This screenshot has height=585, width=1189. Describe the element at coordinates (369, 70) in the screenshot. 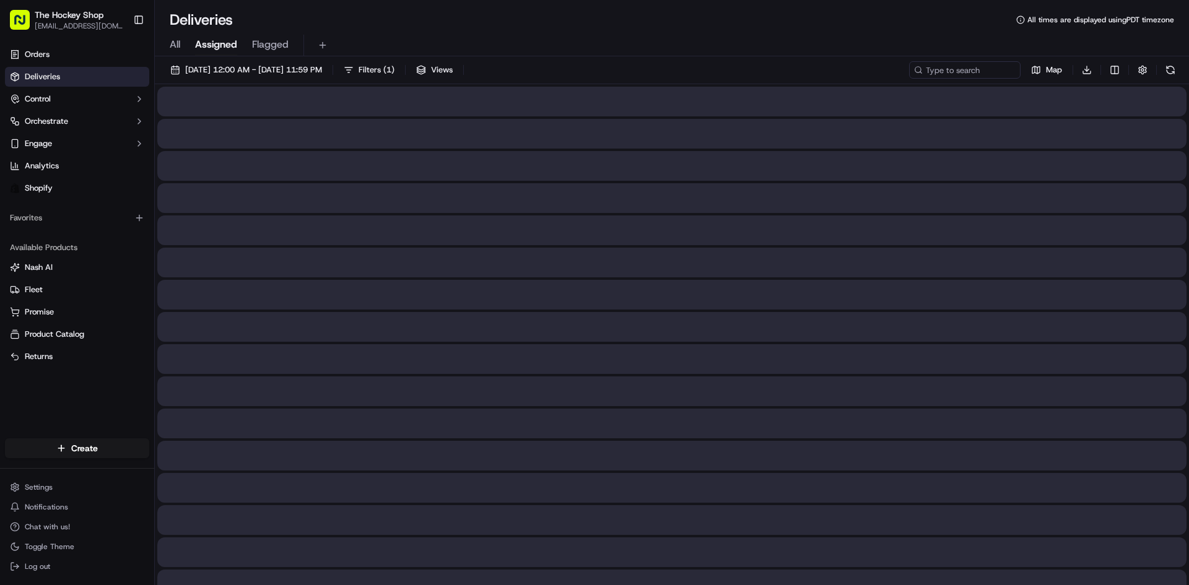

I see `button: Filters(1)` at that location.